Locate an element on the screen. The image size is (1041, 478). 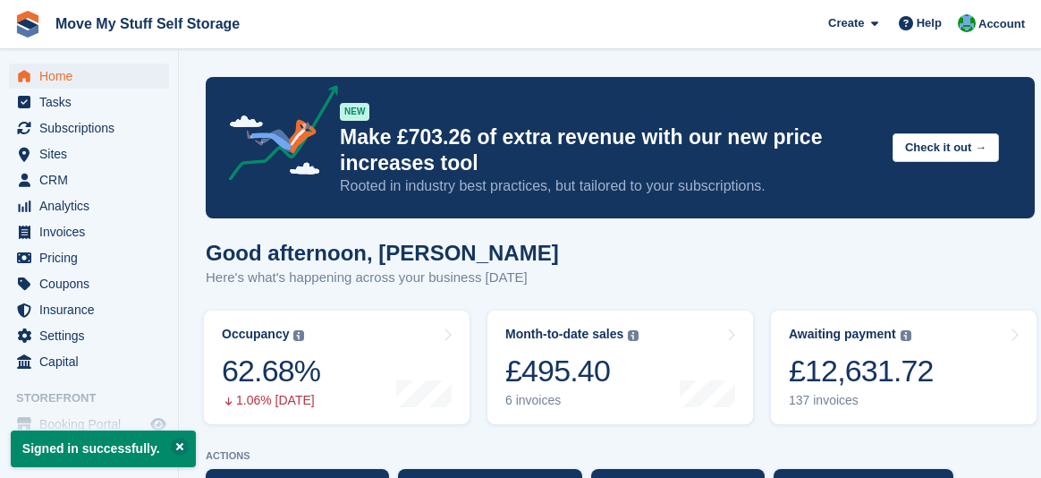
span: CRM is located at coordinates (93, 180).